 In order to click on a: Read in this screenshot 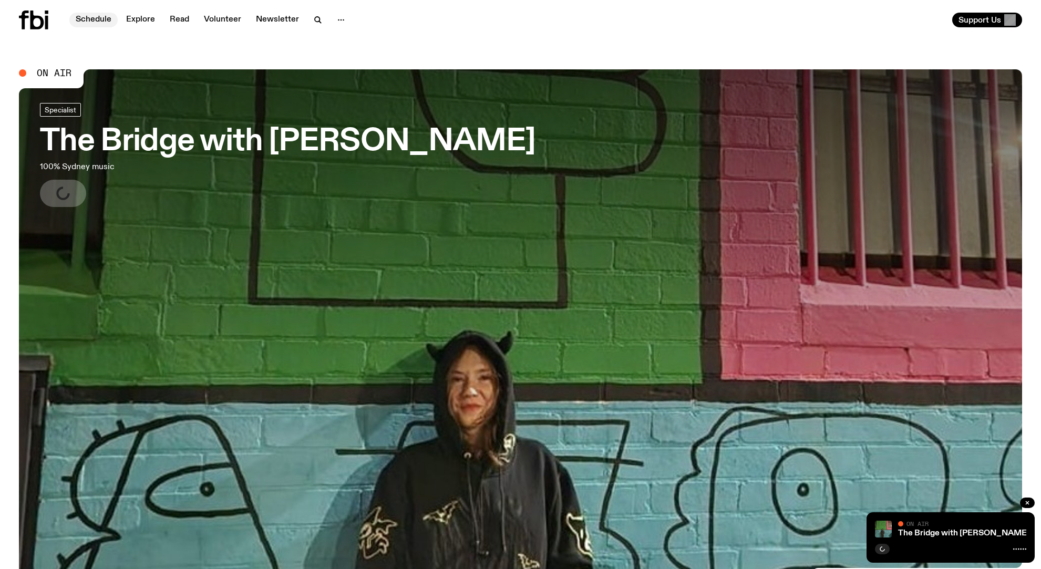, I will do `click(179, 20)`.